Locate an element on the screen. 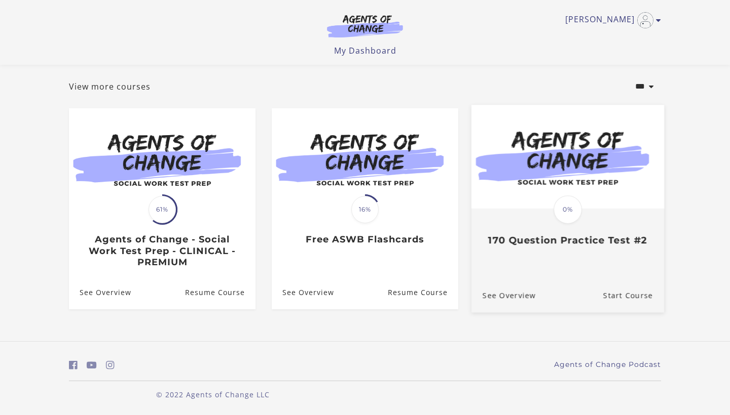 Image resolution: width=730 pixels, height=415 pixels. a: View more courses is located at coordinates (109, 87).